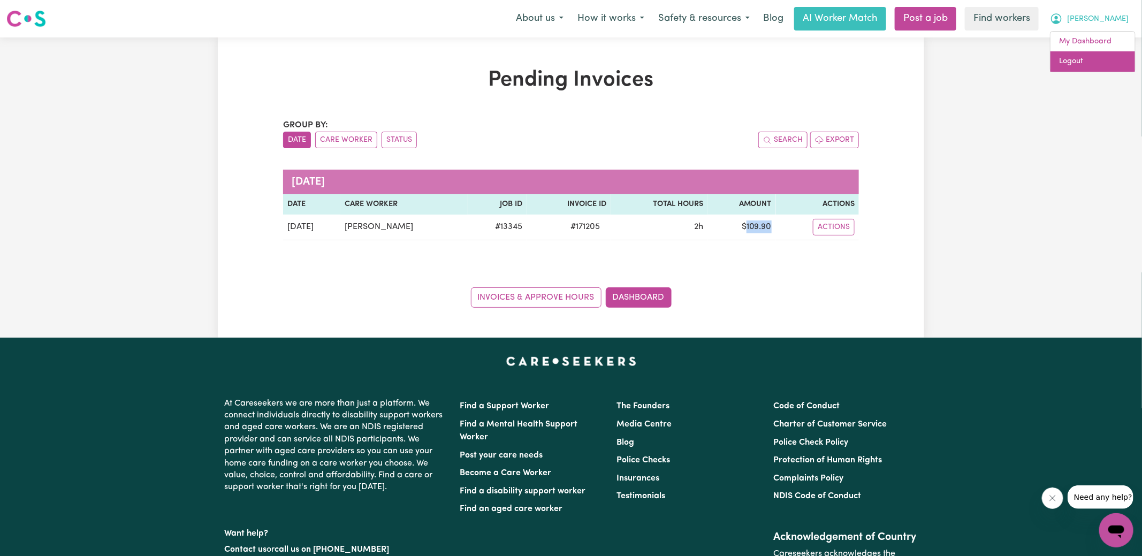 The height and width of the screenshot is (556, 1142). What do you see at coordinates (644, 460) in the screenshot?
I see `a: Police Checks` at bounding box center [644, 460].